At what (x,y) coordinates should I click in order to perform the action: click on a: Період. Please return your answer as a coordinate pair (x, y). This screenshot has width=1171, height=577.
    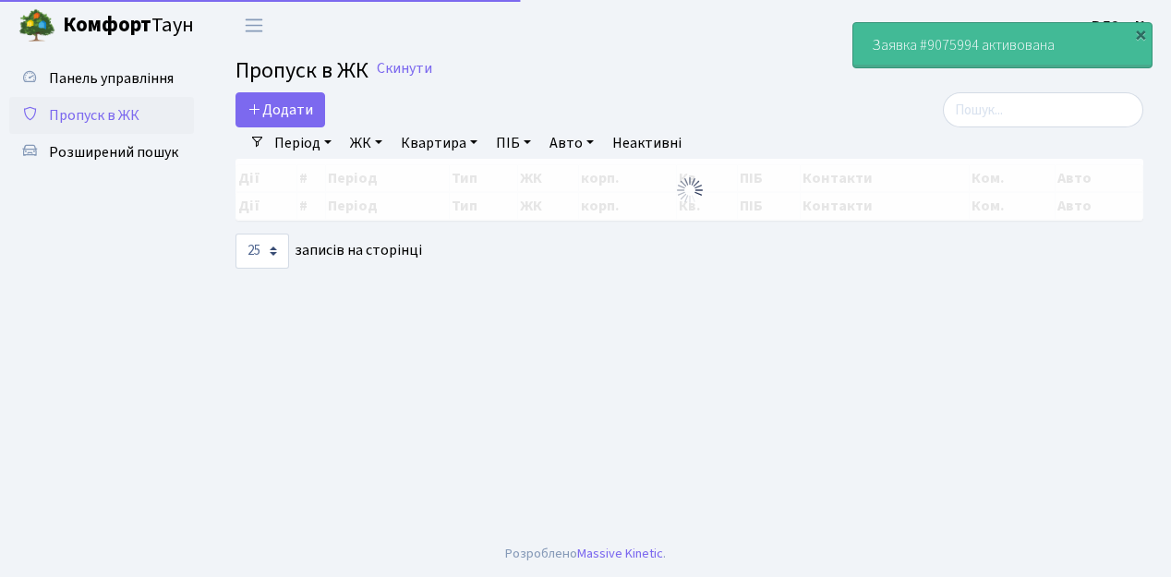
    Looking at the image, I should click on (303, 143).